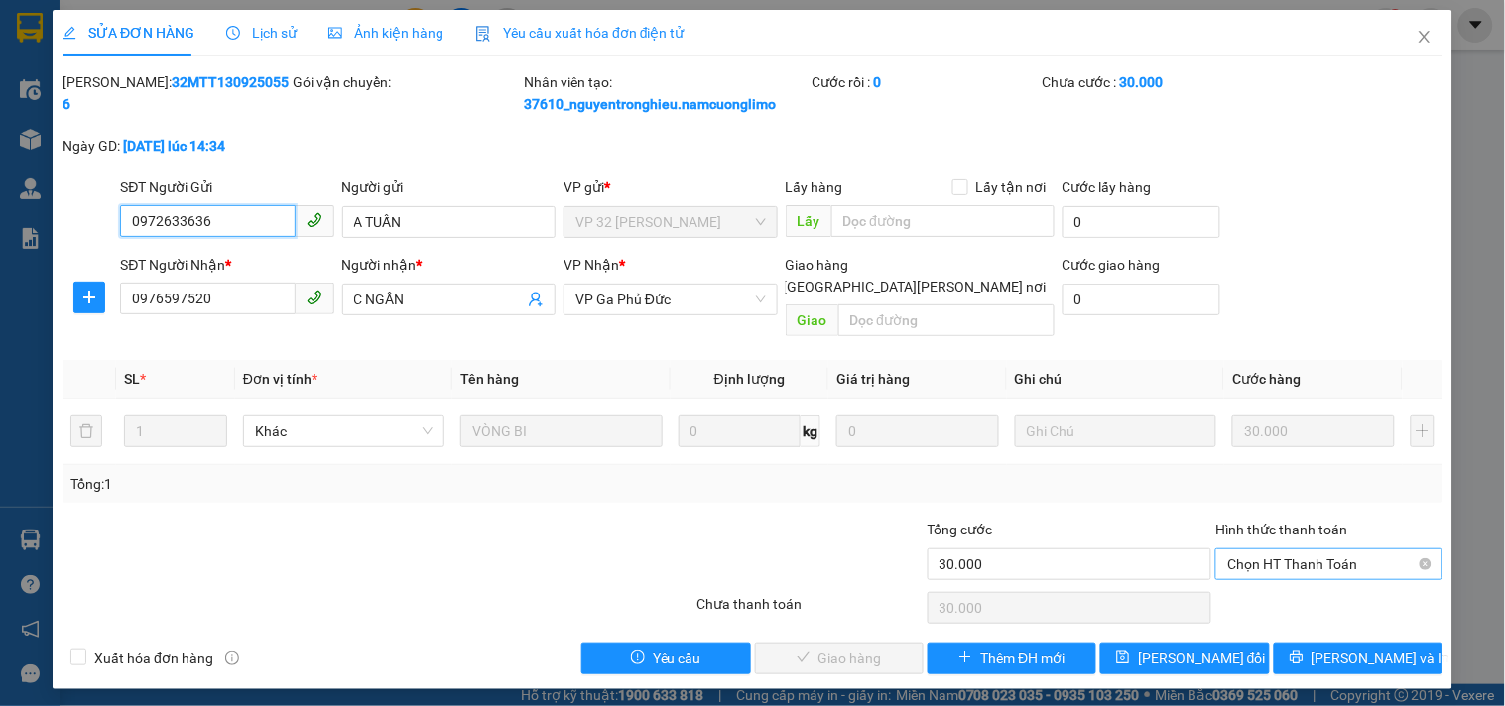 The image size is (1505, 706). What do you see at coordinates (808, 221) in the screenshot?
I see `span: Lấy` at bounding box center [808, 221].